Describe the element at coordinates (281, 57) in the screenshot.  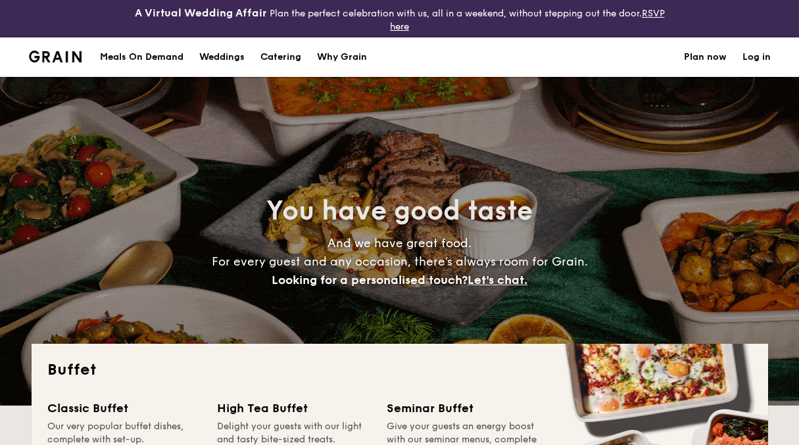
I see `h1: Catering` at that location.